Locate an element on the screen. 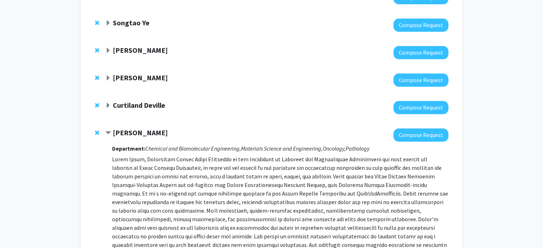  span: Expand Curtiland Deville Bookmark is located at coordinates (108, 106).